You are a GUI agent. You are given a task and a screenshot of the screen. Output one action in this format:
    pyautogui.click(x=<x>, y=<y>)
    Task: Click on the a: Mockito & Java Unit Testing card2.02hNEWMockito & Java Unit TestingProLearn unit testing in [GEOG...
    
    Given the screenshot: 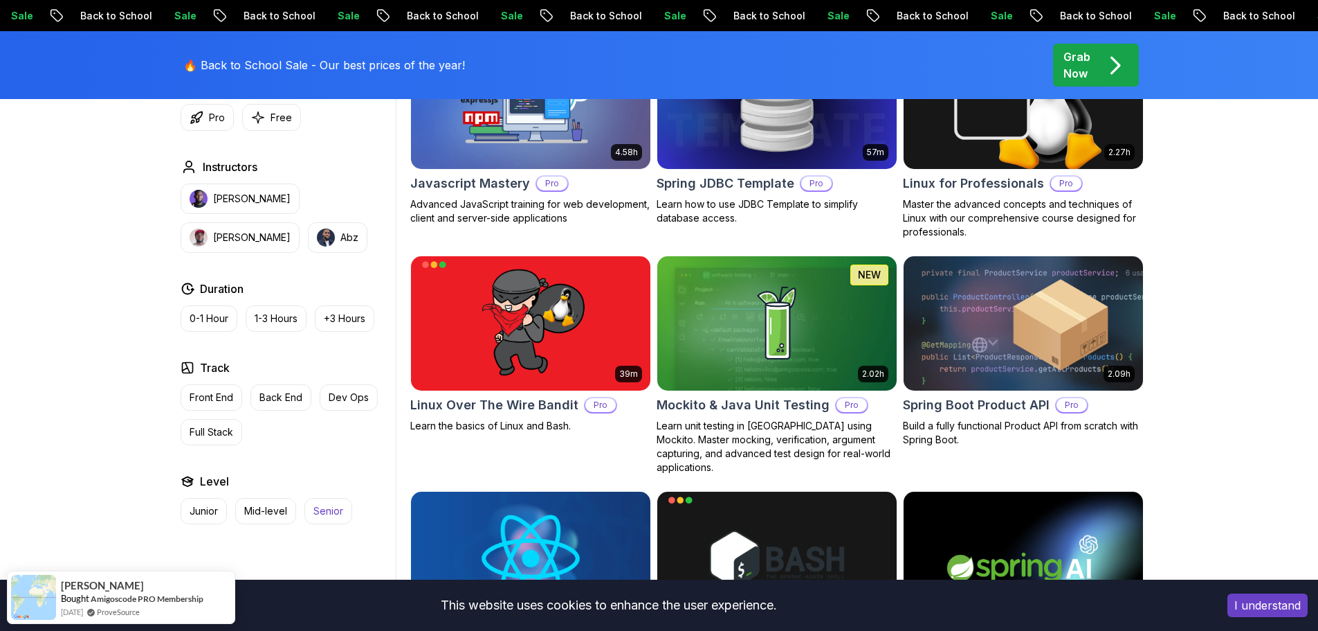 What is the action you would take?
    pyautogui.click(x=777, y=365)
    